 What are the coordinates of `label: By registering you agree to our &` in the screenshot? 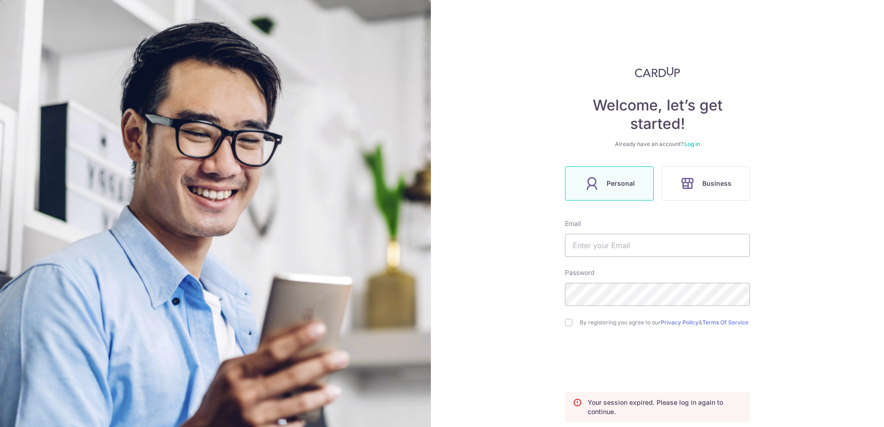 It's located at (665, 323).